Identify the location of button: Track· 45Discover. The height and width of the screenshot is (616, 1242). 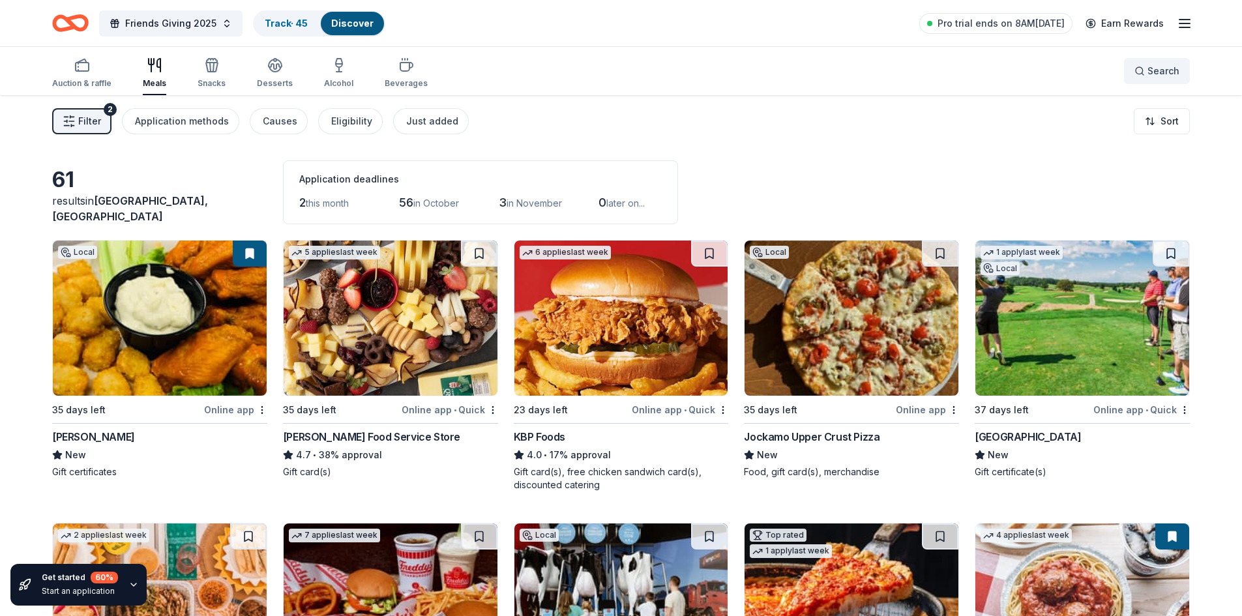
(319, 23).